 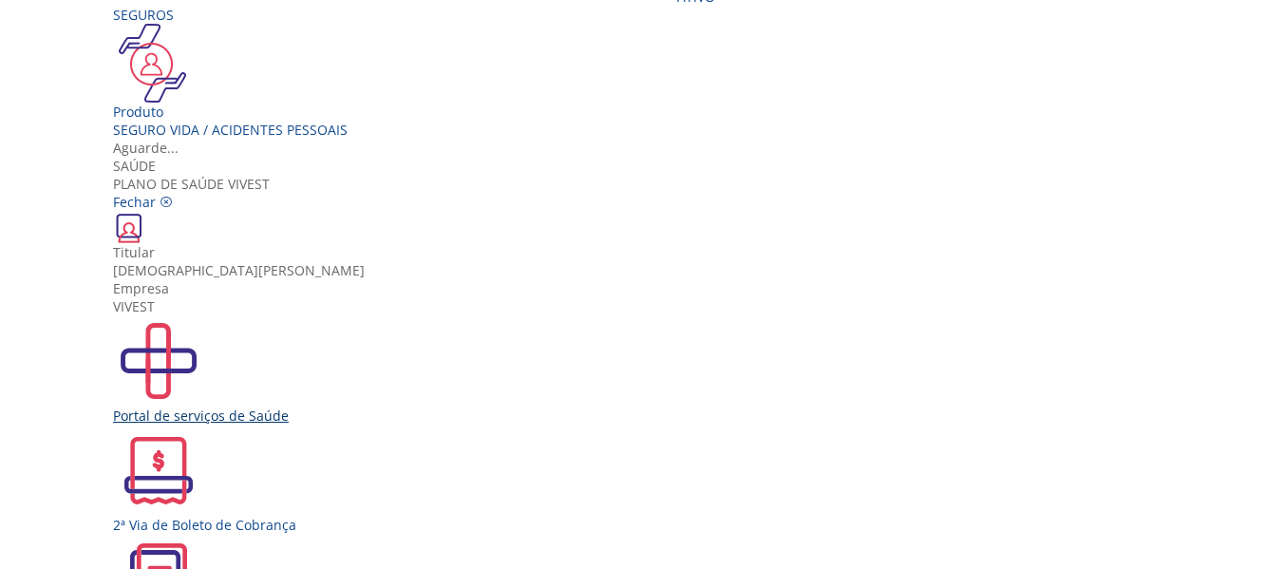 I want to click on a: 2ª Via de Boleto de Cobrança, so click(x=649, y=479).